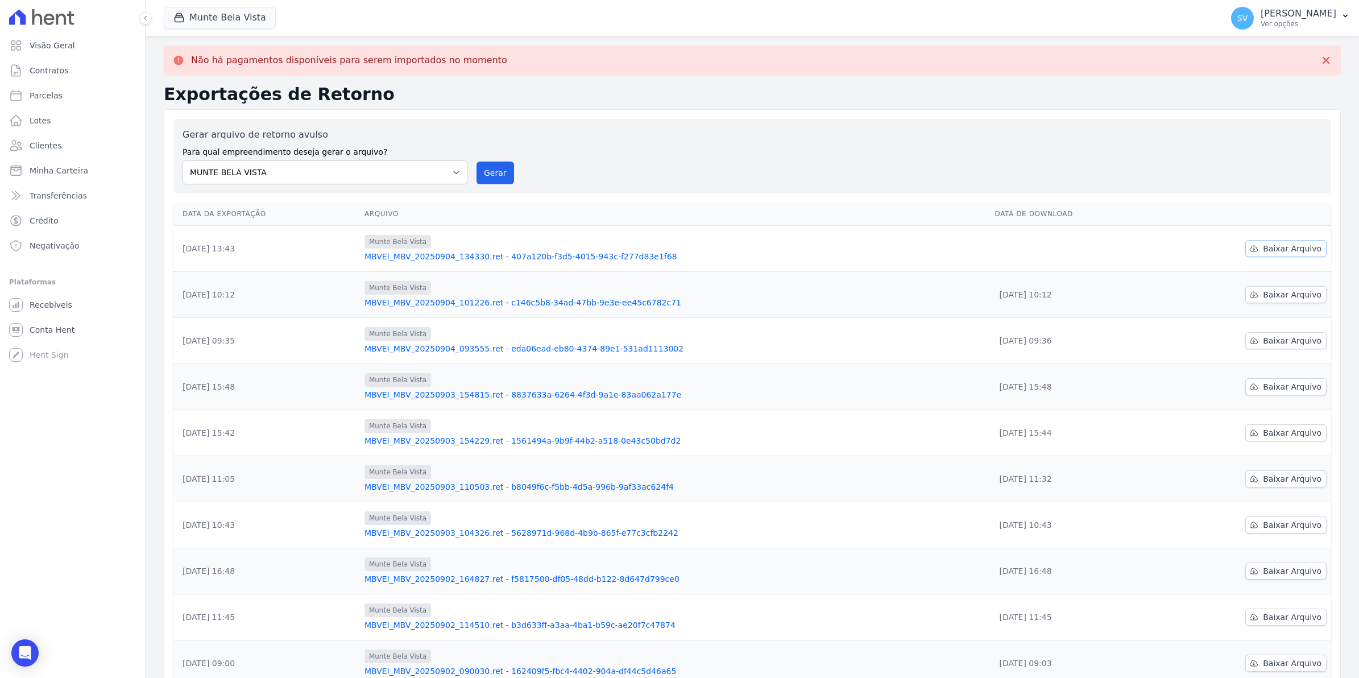 The height and width of the screenshot is (678, 1359). Describe the element at coordinates (675, 214) in the screenshot. I see `th: Arquivo` at that location.